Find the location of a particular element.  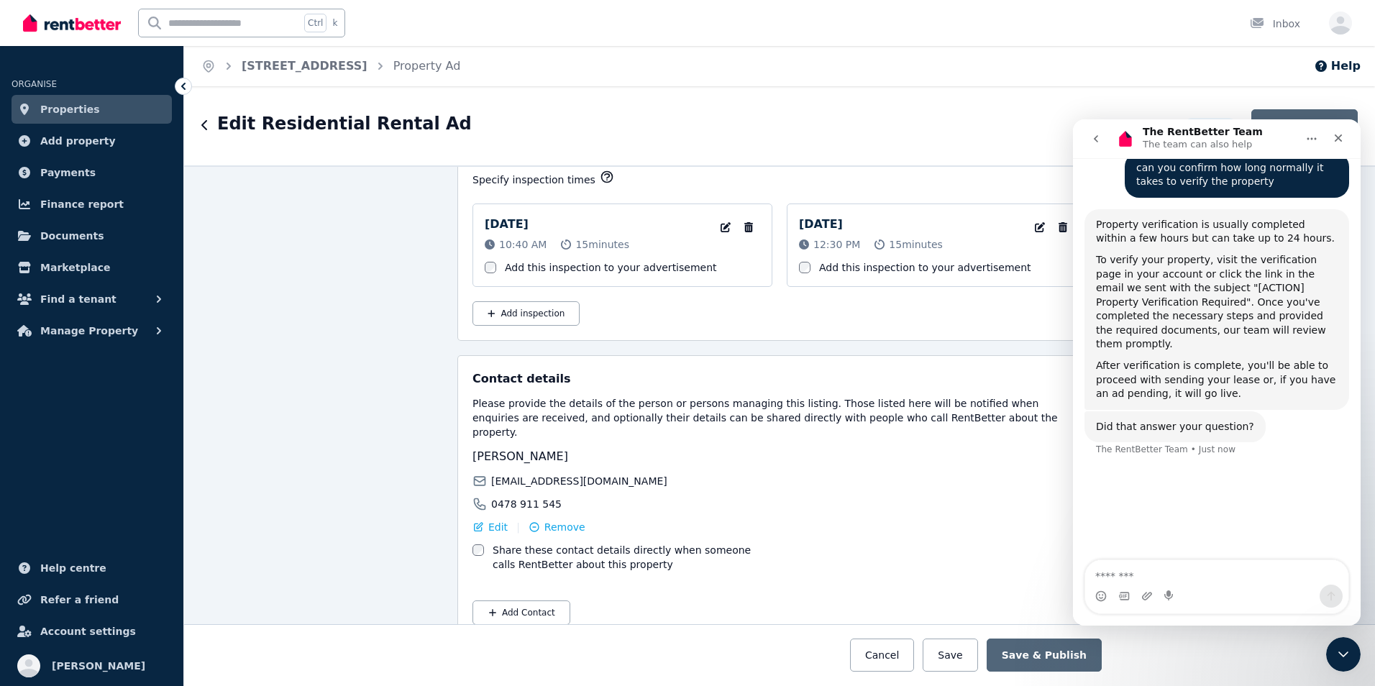

nav: Breadcrumb is located at coordinates (331, 66).